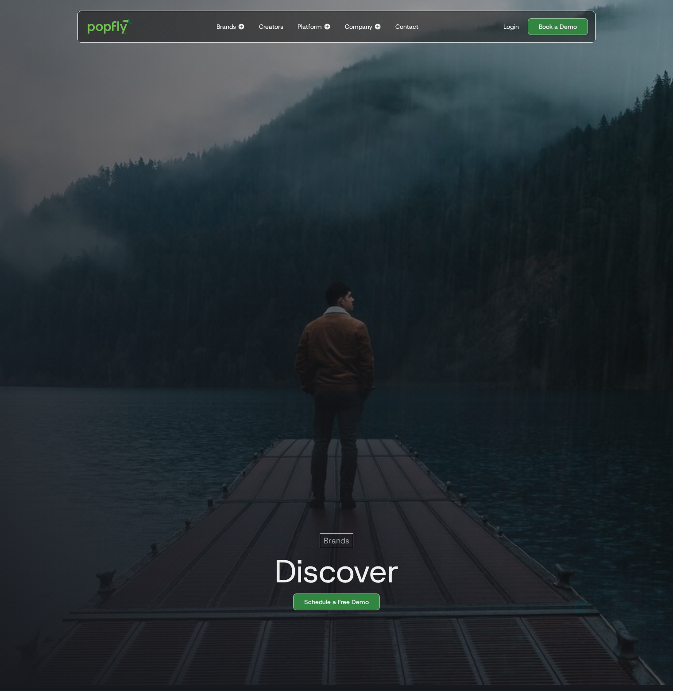 This screenshot has width=673, height=691. Describe the element at coordinates (226, 27) in the screenshot. I see `div: Brands` at that location.